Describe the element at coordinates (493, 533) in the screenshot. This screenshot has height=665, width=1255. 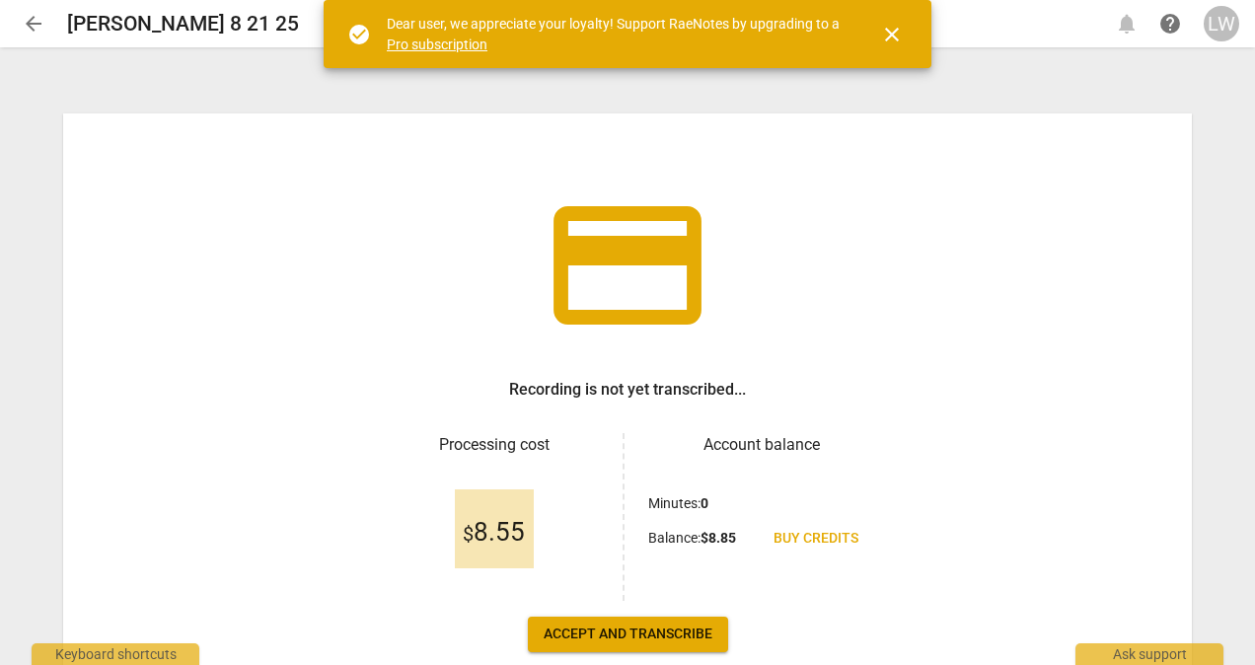
I see `span: 8.55` at that location.